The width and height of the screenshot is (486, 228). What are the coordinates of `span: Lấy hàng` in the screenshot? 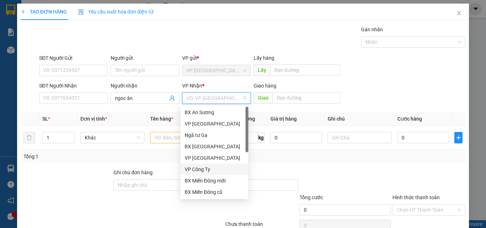 It's located at (264, 58).